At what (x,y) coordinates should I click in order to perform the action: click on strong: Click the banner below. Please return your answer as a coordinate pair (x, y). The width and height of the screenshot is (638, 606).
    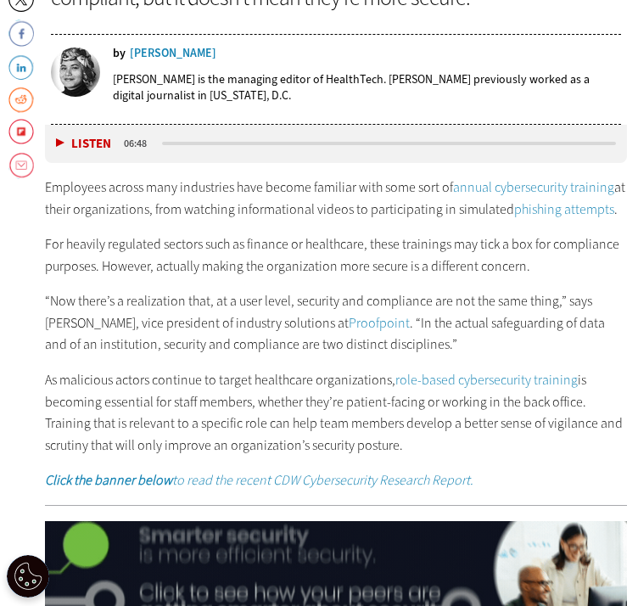
    Looking at the image, I should click on (109, 479).